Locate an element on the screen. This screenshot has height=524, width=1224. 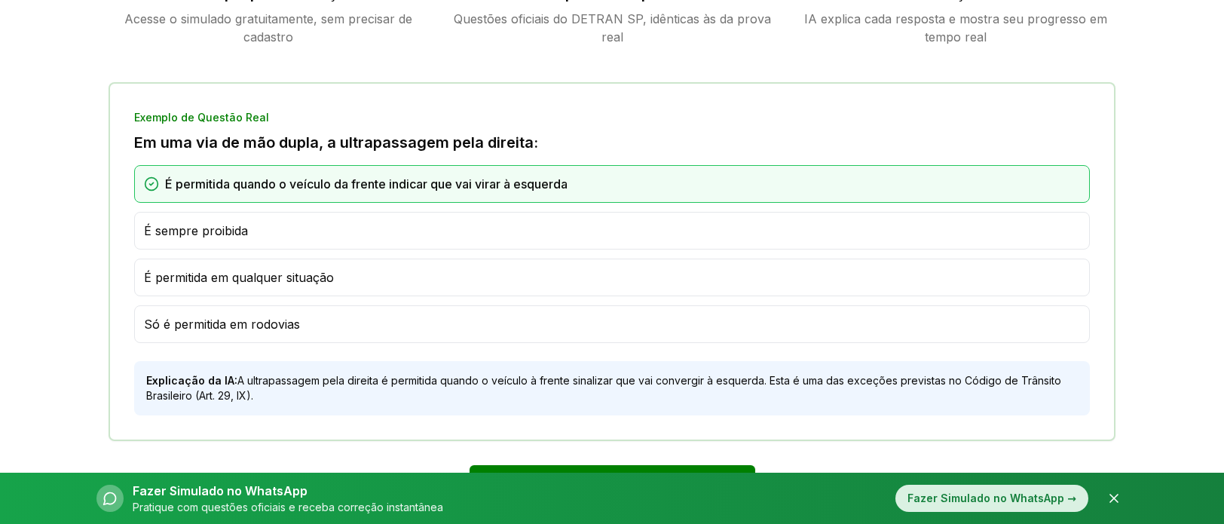
button: Fazer Simulado no WhatsAppPratique com questões oficiais e receba correção instantâneaFazer Simul... is located at coordinates (592, 498).